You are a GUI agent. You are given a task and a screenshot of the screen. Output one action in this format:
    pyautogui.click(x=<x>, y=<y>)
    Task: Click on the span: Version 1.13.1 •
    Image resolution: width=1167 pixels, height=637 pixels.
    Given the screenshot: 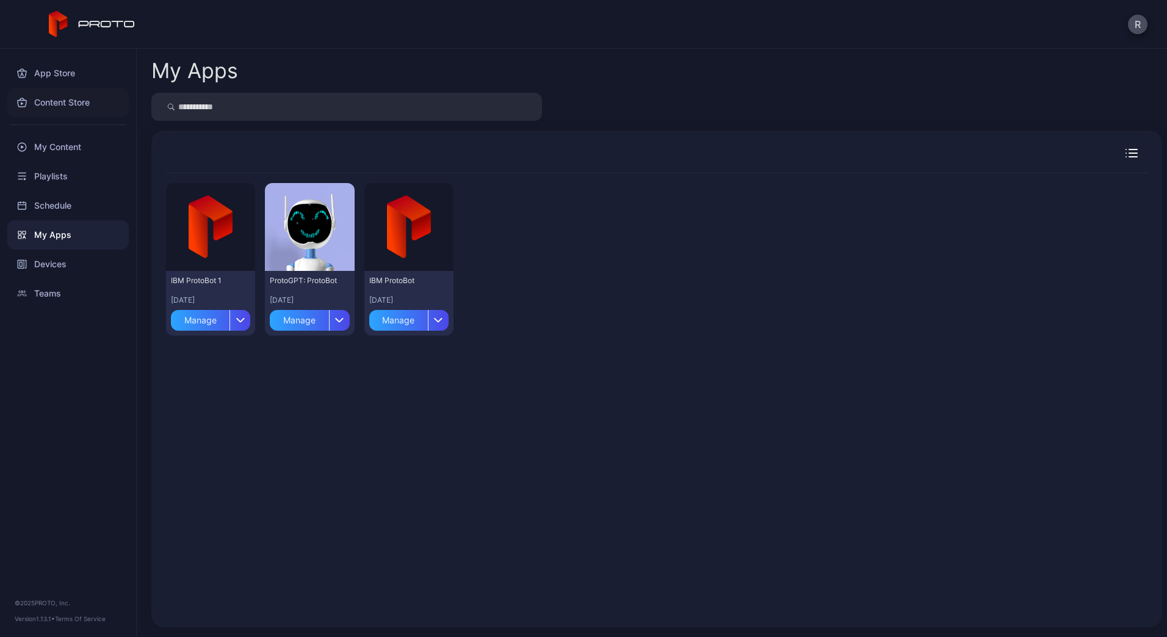 What is the action you would take?
    pyautogui.click(x=35, y=619)
    